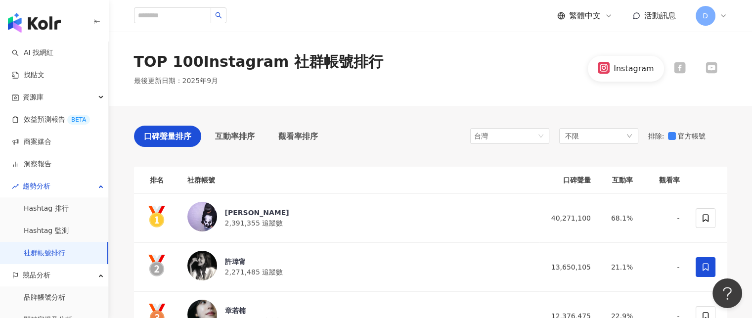 This screenshot has height=318, width=752. Describe the element at coordinates (44, 253) in the screenshot. I see `a: 社群帳號排行` at that location.